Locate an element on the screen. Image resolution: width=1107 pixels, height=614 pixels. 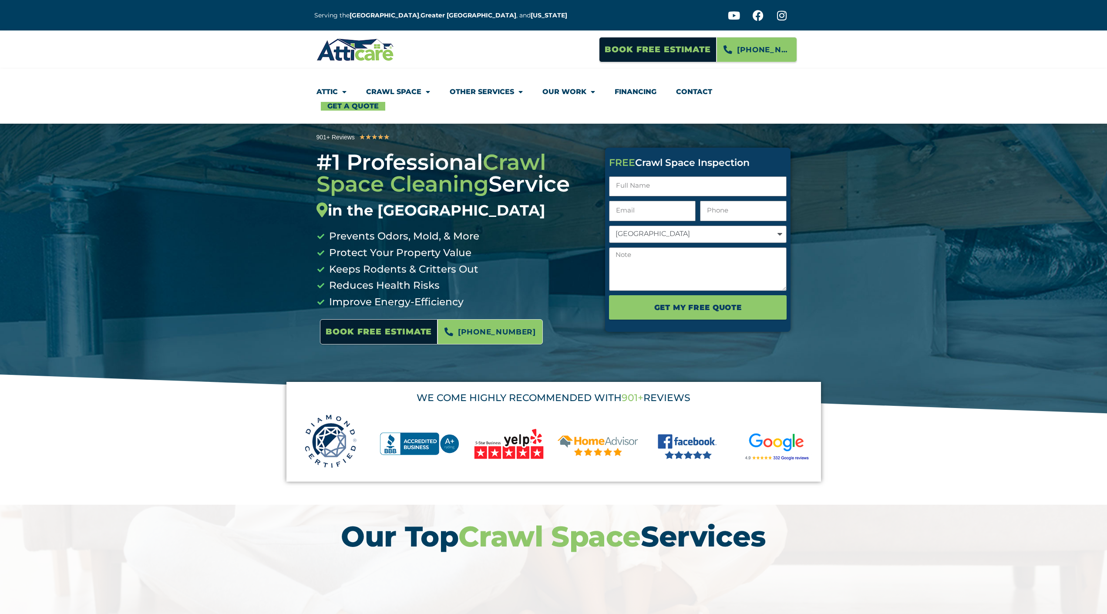
a: Contact is located at coordinates (694, 92).